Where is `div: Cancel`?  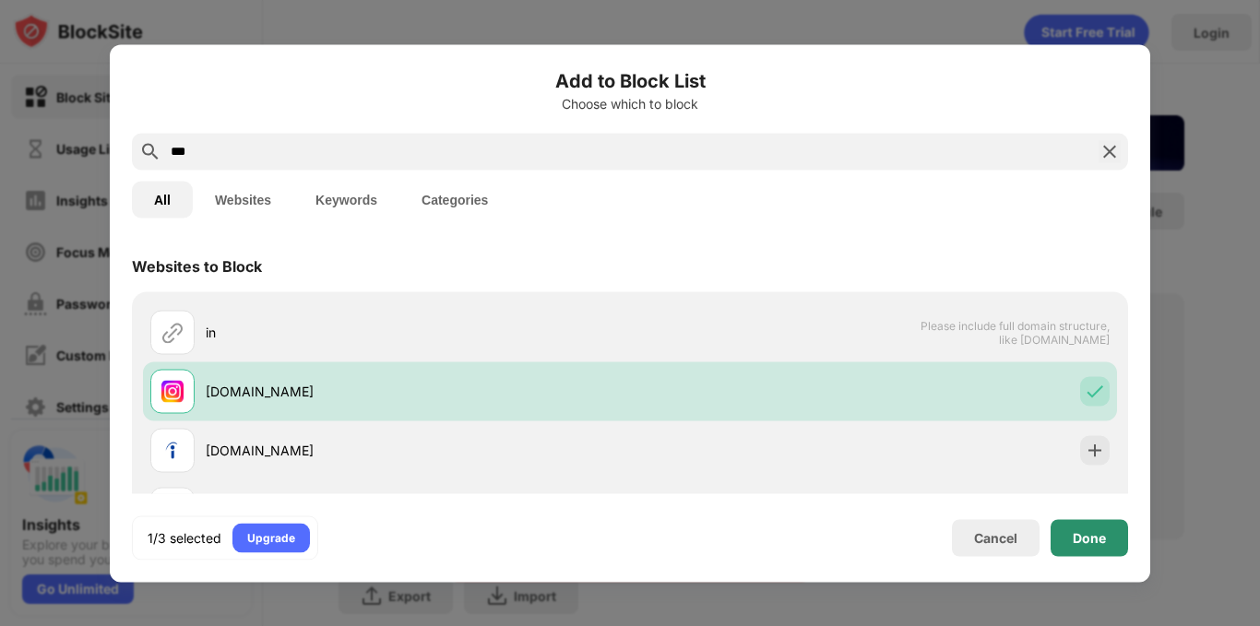
div: Cancel is located at coordinates (995, 538).